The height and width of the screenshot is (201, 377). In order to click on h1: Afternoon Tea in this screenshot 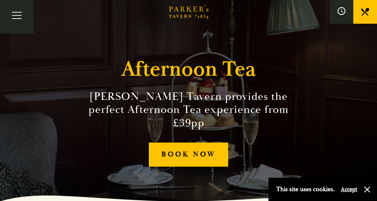, I will do `click(189, 69)`.